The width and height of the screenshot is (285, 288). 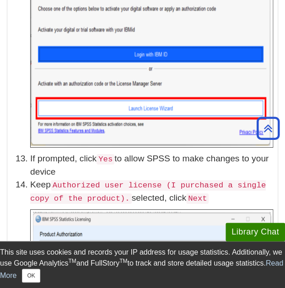 I want to click on li: If prompted, click to allow SPSS to make changes to your device, so click(x=152, y=166).